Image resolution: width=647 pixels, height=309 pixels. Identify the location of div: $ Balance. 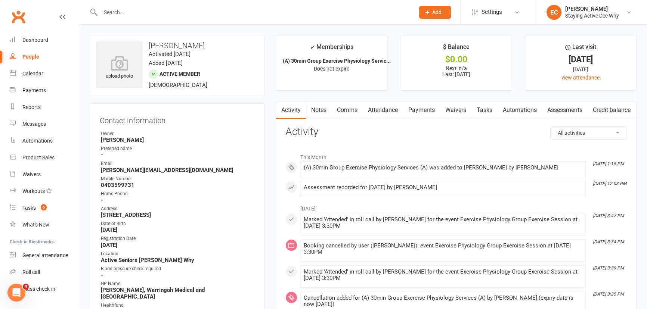
(456, 49).